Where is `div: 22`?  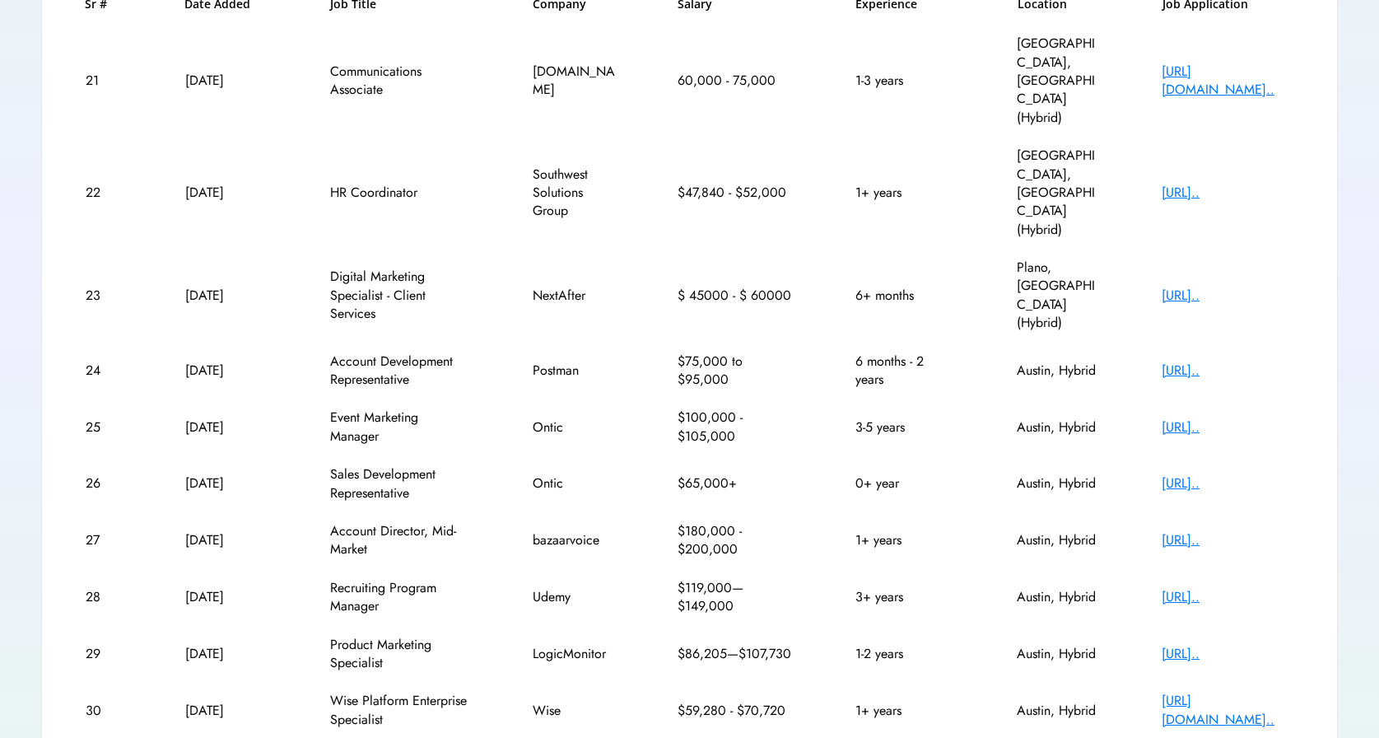
div: 22 is located at coordinates (104, 193).